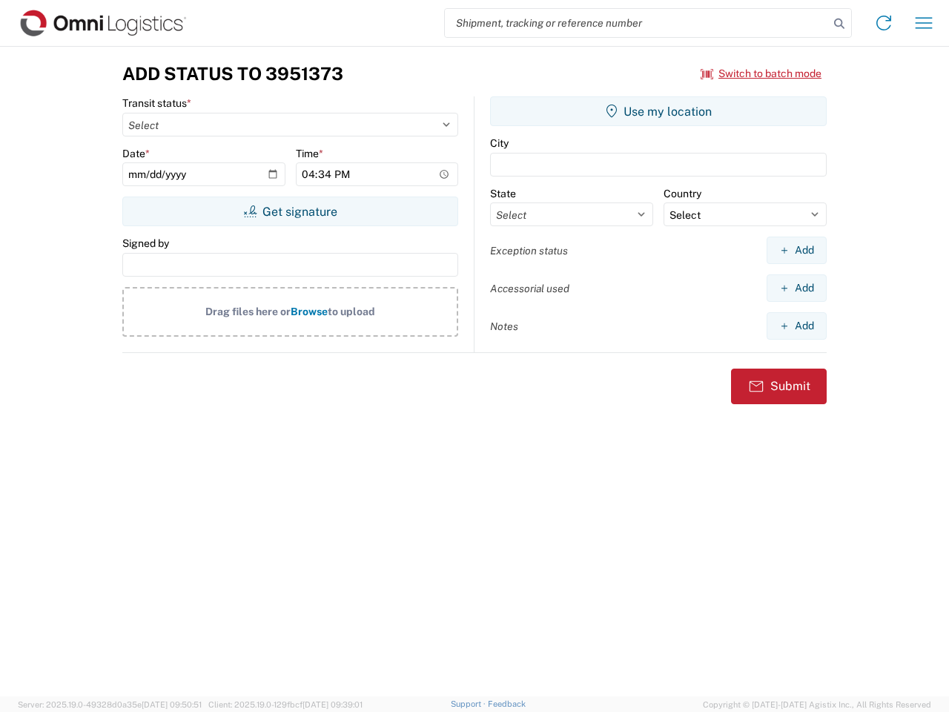  Describe the element at coordinates (506, 703) in the screenshot. I see `a: Feedback` at that location.